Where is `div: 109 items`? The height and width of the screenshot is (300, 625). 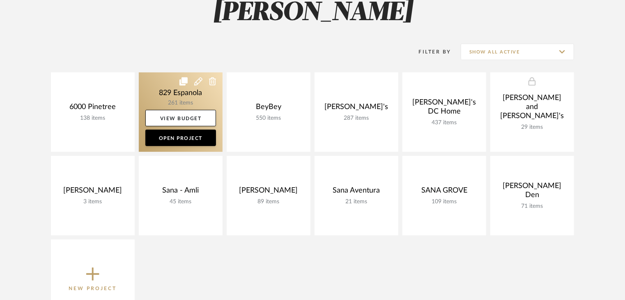
div: 109 items is located at coordinates (445, 201).